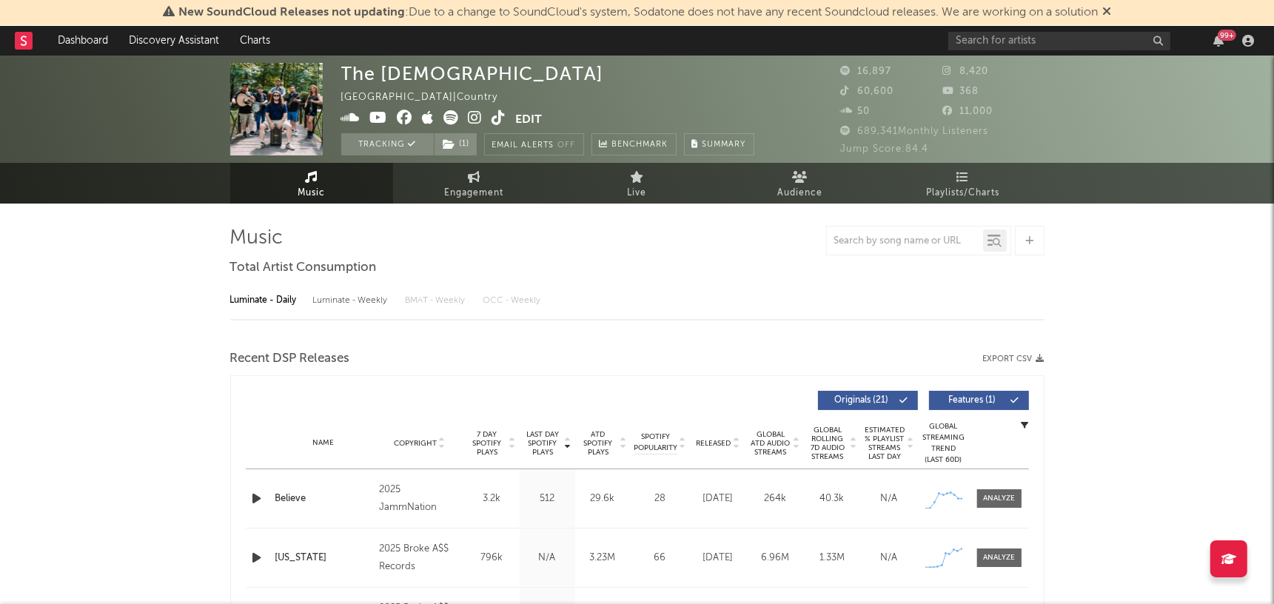 This screenshot has height=604, width=1274. What do you see at coordinates (828, 443) in the screenshot?
I see `span: Global Rolling 7D Audio Streams` at bounding box center [828, 443].